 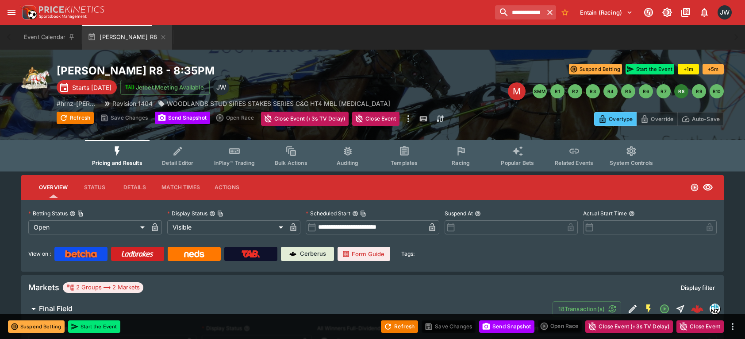 What do you see at coordinates (35, 78) in the screenshot?
I see `img: harness_racing.png` at bounding box center [35, 78].